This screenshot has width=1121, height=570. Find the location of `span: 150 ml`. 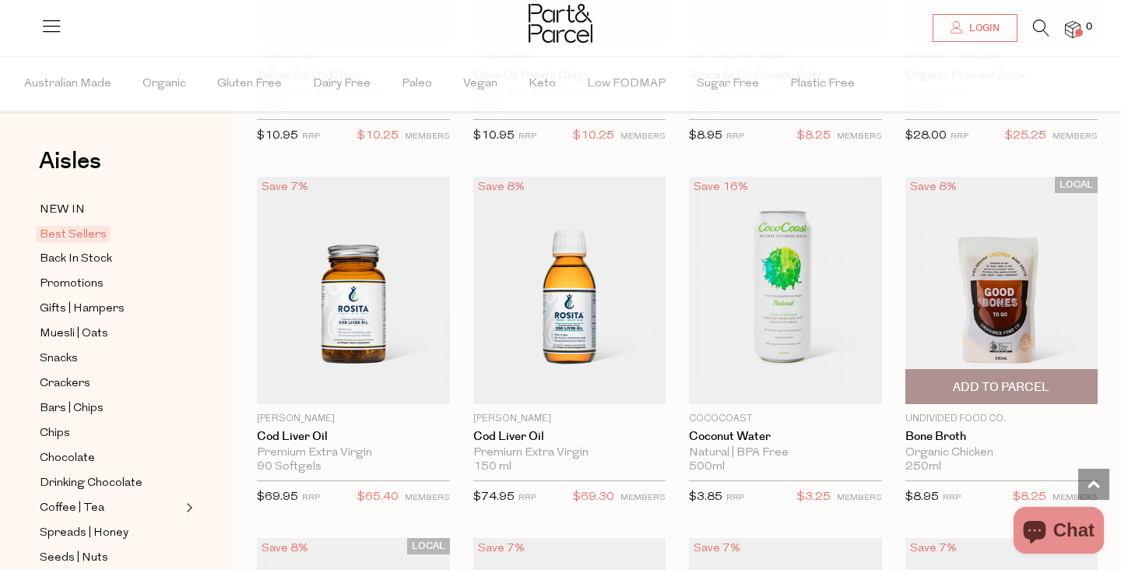

span: 150 ml is located at coordinates (492, 467).